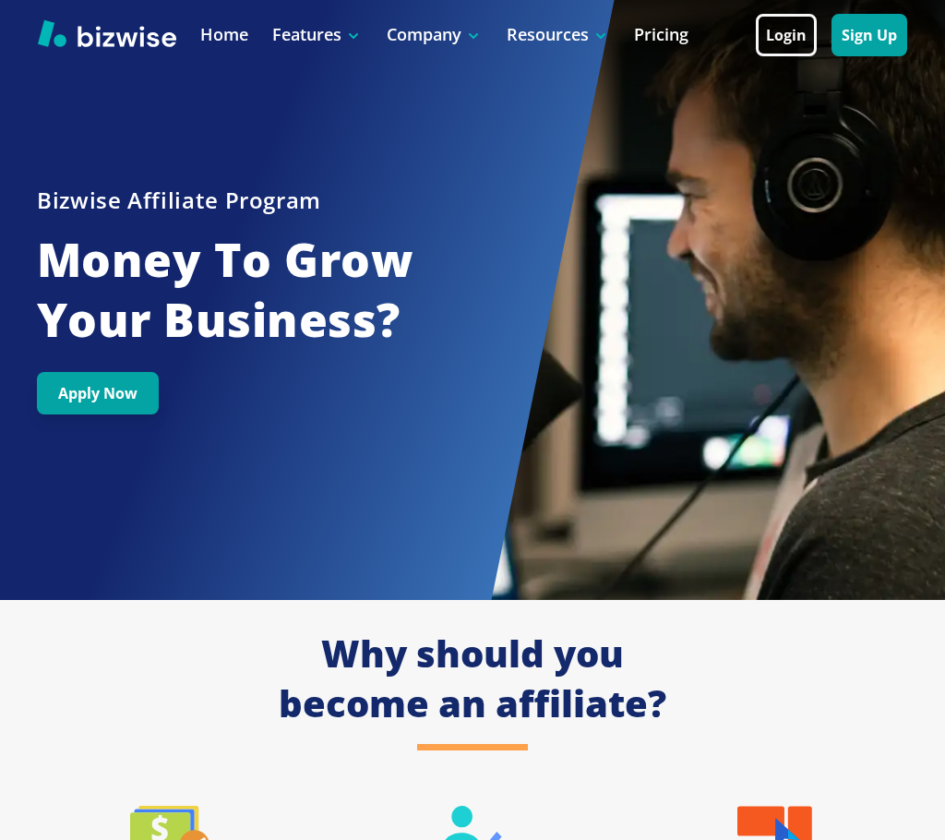 This screenshot has width=945, height=840. What do you see at coordinates (870, 35) in the screenshot?
I see `button: Sign Up` at bounding box center [870, 35].